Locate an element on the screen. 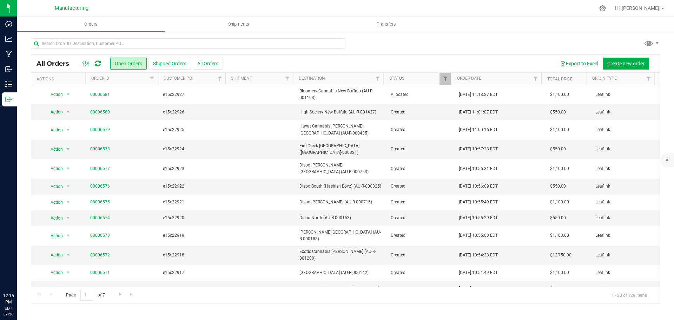  inline-svg: Dashboard is located at coordinates (9, 24).